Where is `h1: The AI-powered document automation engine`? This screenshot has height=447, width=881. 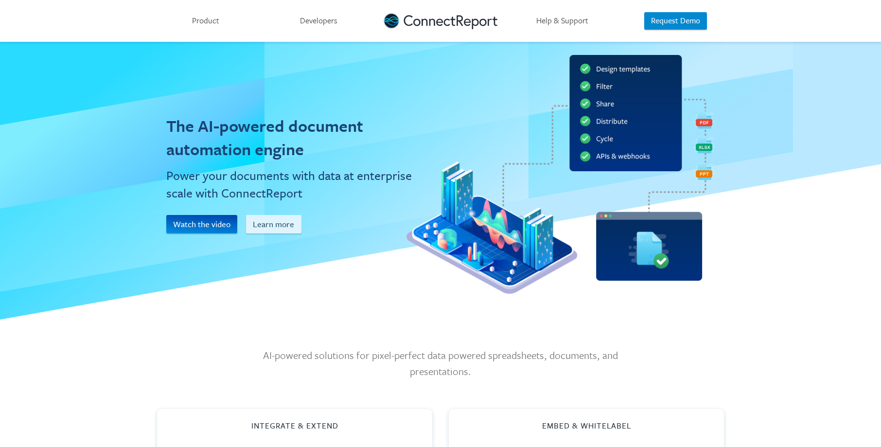
h1: The AI-powered document automation engine is located at coordinates (295, 138).